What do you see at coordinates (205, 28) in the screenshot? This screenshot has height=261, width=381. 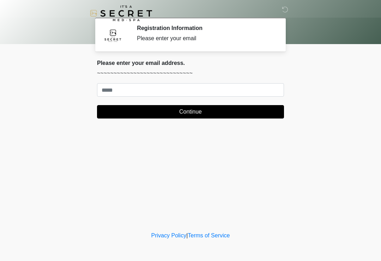 I see `h2: Registration Information` at bounding box center [205, 28].